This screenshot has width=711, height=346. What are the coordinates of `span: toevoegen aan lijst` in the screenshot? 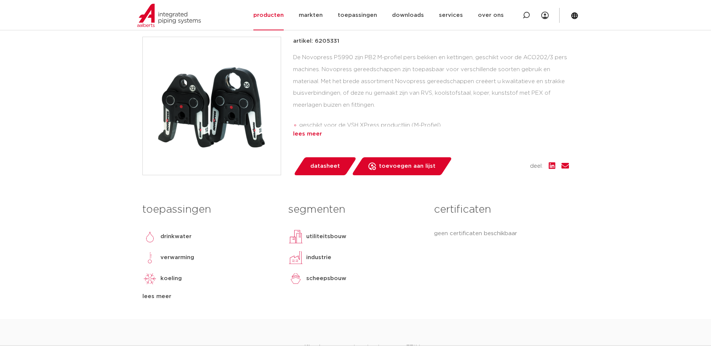 It's located at (407, 166).